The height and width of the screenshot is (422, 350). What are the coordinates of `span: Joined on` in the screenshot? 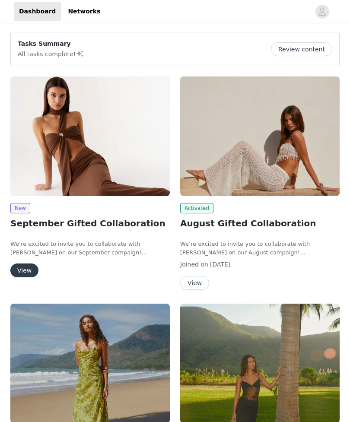 It's located at (194, 264).